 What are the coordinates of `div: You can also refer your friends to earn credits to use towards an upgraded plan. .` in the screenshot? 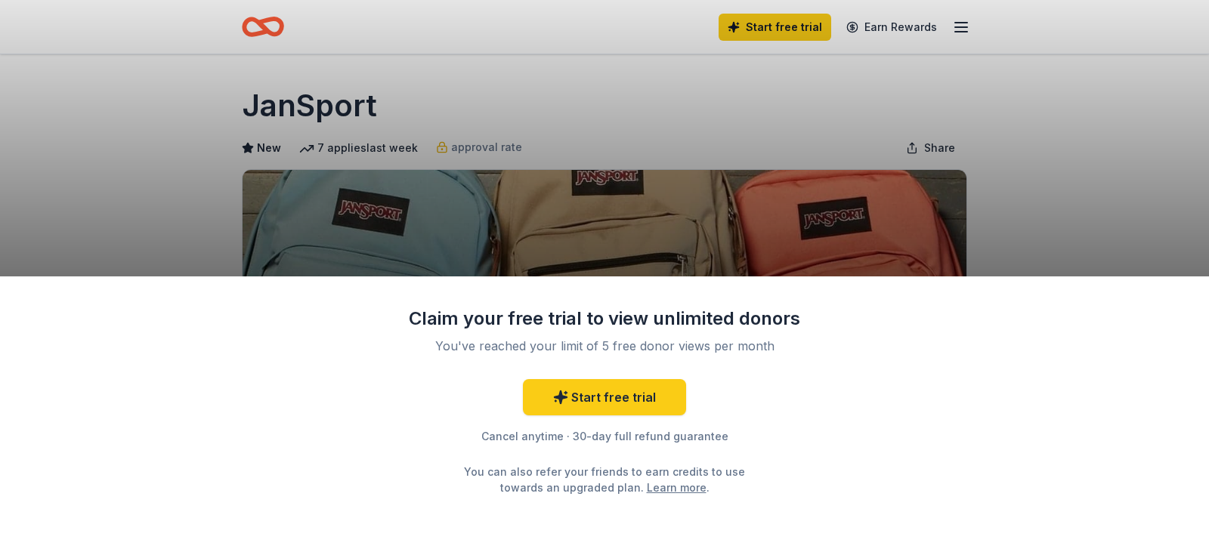 It's located at (605, 480).